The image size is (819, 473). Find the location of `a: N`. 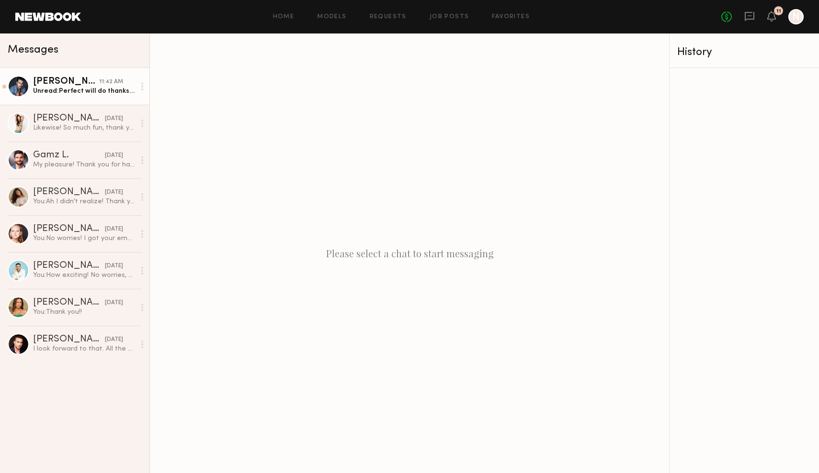

a: N is located at coordinates (796, 17).